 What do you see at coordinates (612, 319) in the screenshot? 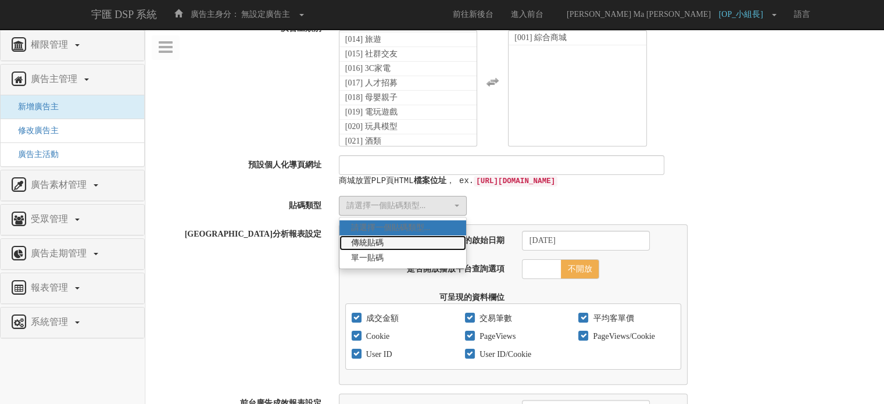
I see `label: 平均客單價` at bounding box center [612, 319].